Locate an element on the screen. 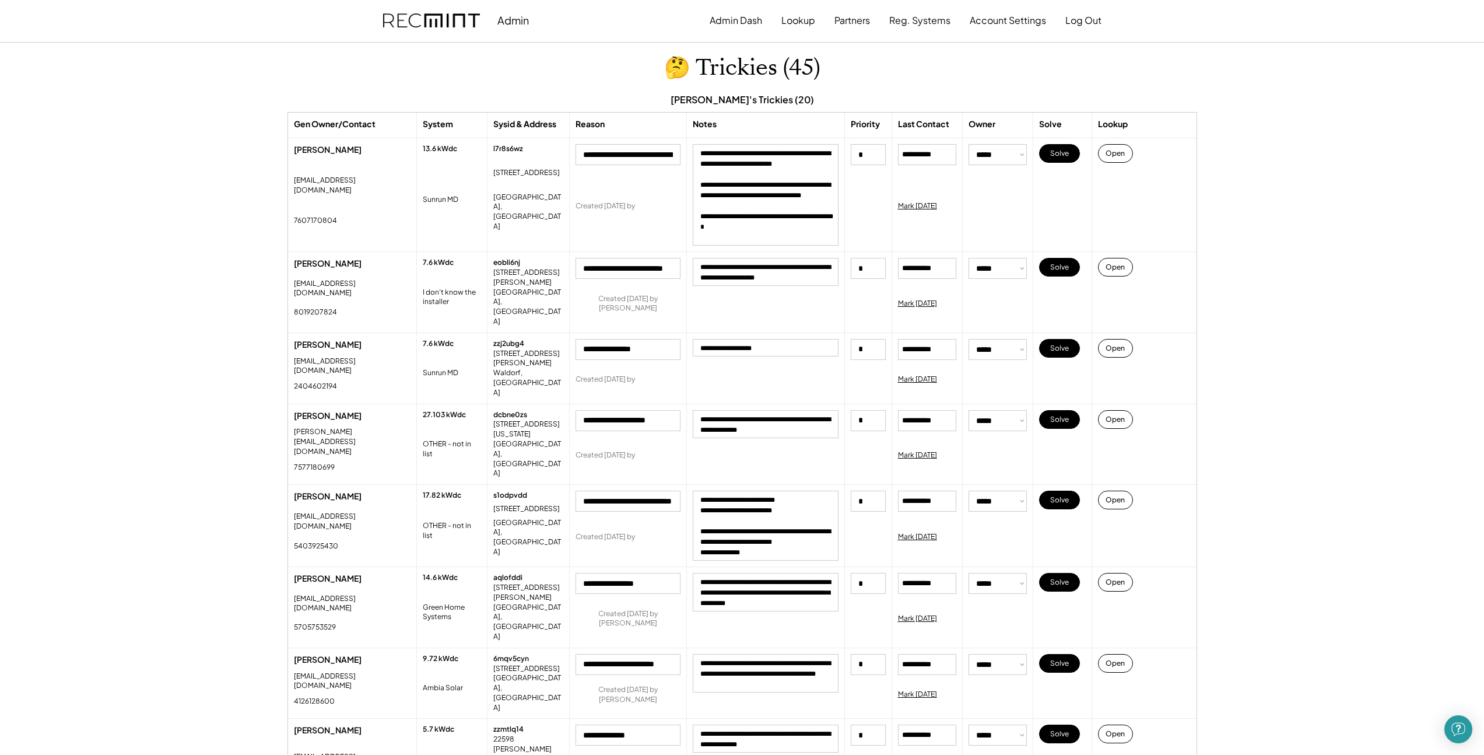 The image size is (1484, 755). div: 9.72 kWdc is located at coordinates (440, 658).